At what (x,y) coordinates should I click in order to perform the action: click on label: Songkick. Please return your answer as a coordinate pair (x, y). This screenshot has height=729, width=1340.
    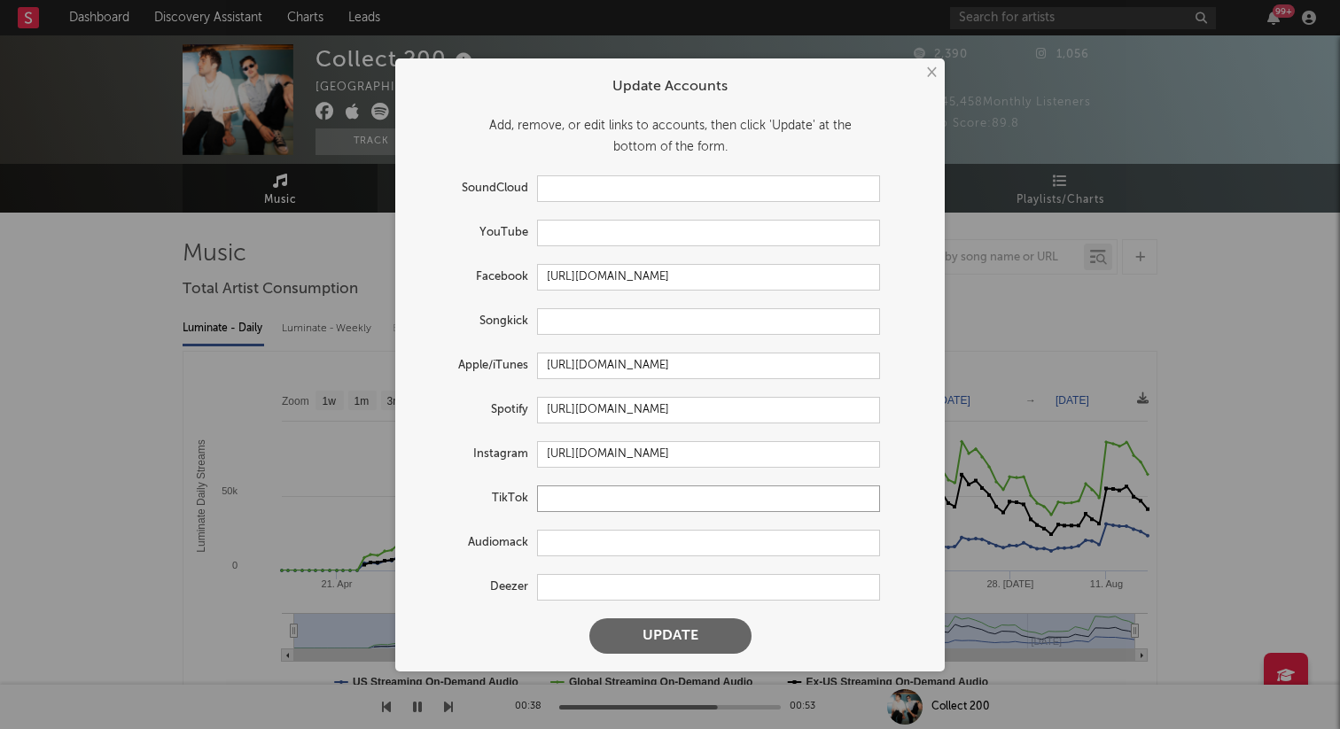
    Looking at the image, I should click on (475, 322).